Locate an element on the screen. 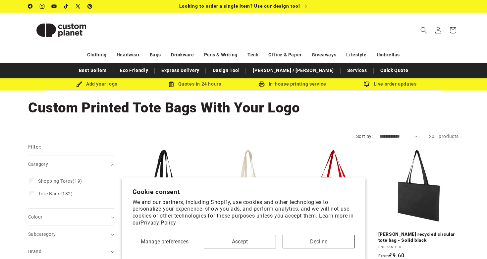 The image size is (487, 259). span: Looking to order a single item? Use our design tool is located at coordinates (240, 6).